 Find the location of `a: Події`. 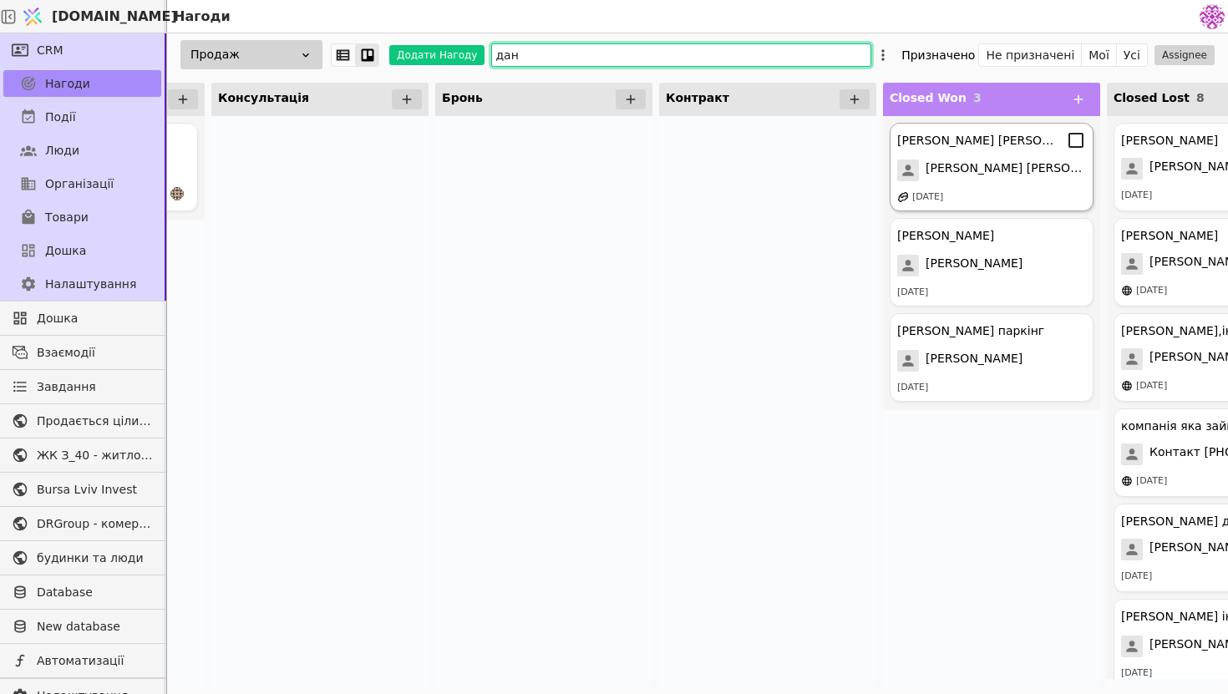

a: Події is located at coordinates (82, 117).